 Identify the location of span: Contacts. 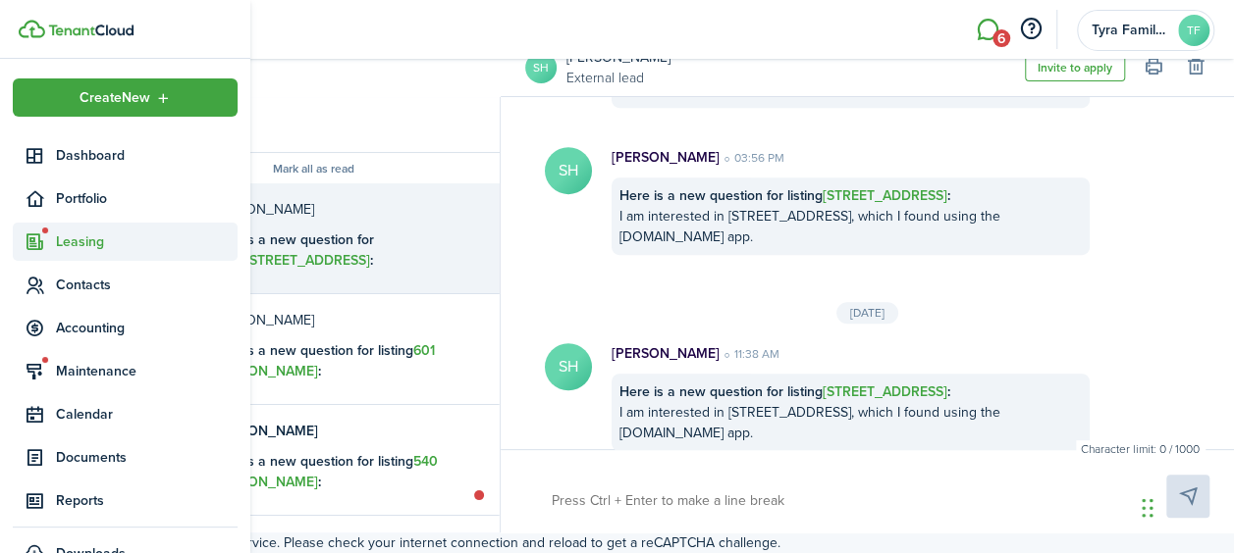
(146, 285).